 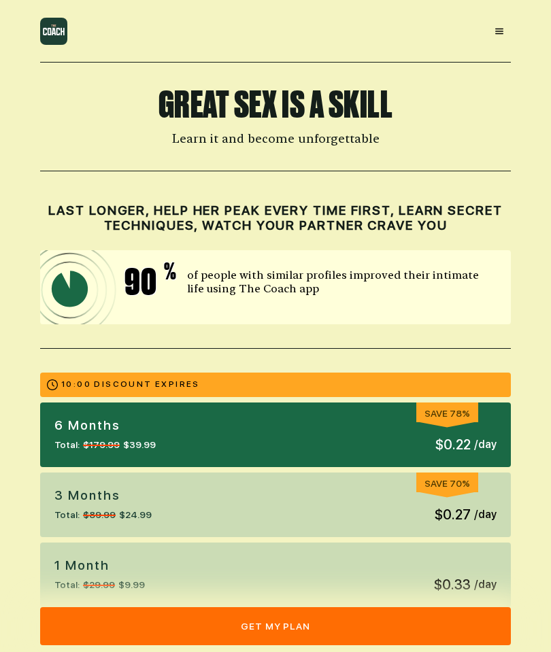 What do you see at coordinates (453, 445) in the screenshot?
I see `span: $0.22` at bounding box center [453, 445].